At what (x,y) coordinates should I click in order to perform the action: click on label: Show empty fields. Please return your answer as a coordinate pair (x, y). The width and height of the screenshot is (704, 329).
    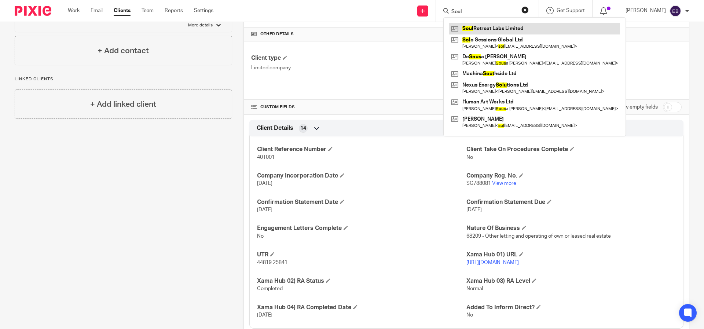
    Looking at the image, I should click on (636, 107).